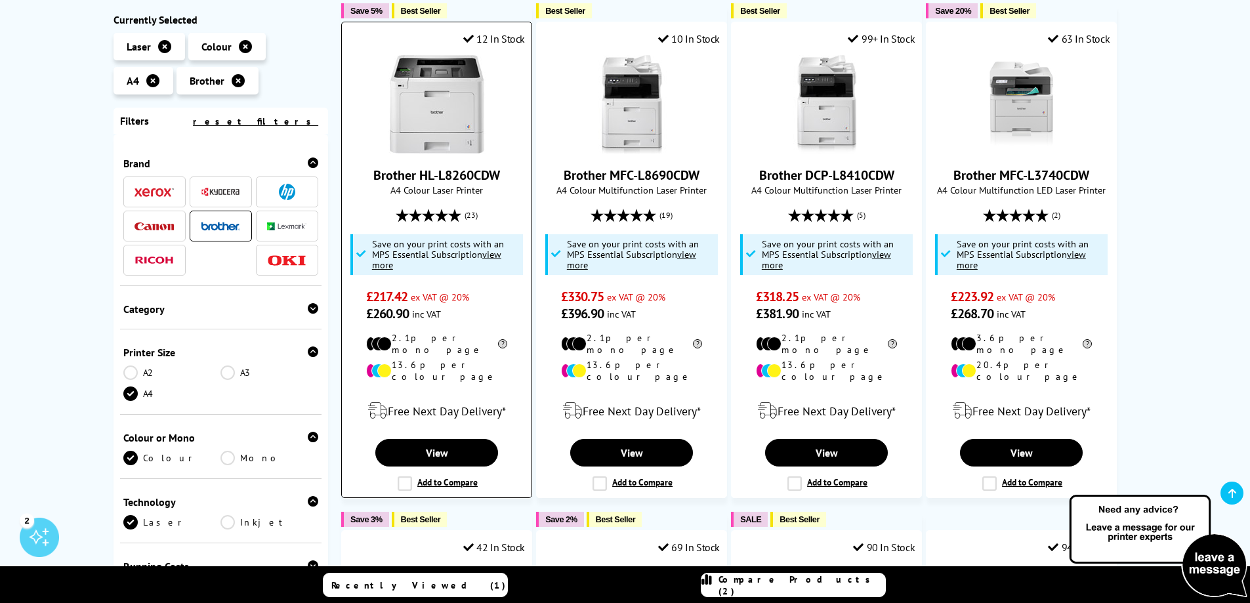  What do you see at coordinates (221, 309) in the screenshot?
I see `div: Category` at bounding box center [221, 309].